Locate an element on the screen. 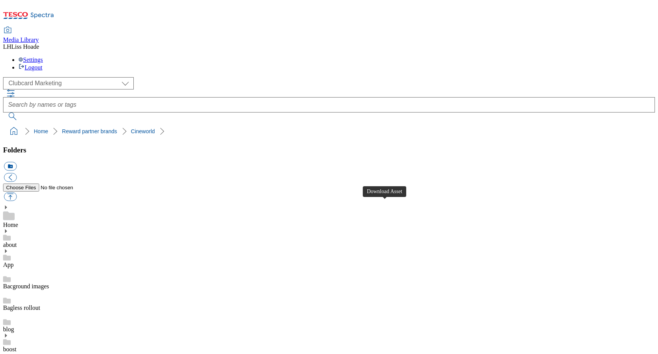 The height and width of the screenshot is (354, 658). a: Bacground images is located at coordinates (26, 286).